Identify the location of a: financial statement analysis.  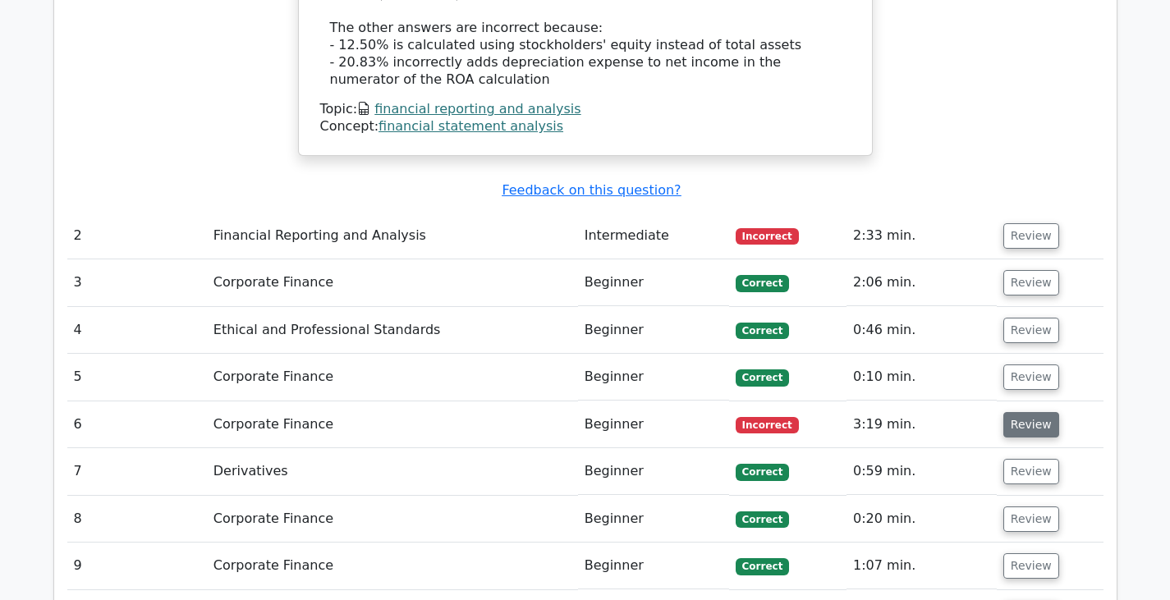
(470, 126).